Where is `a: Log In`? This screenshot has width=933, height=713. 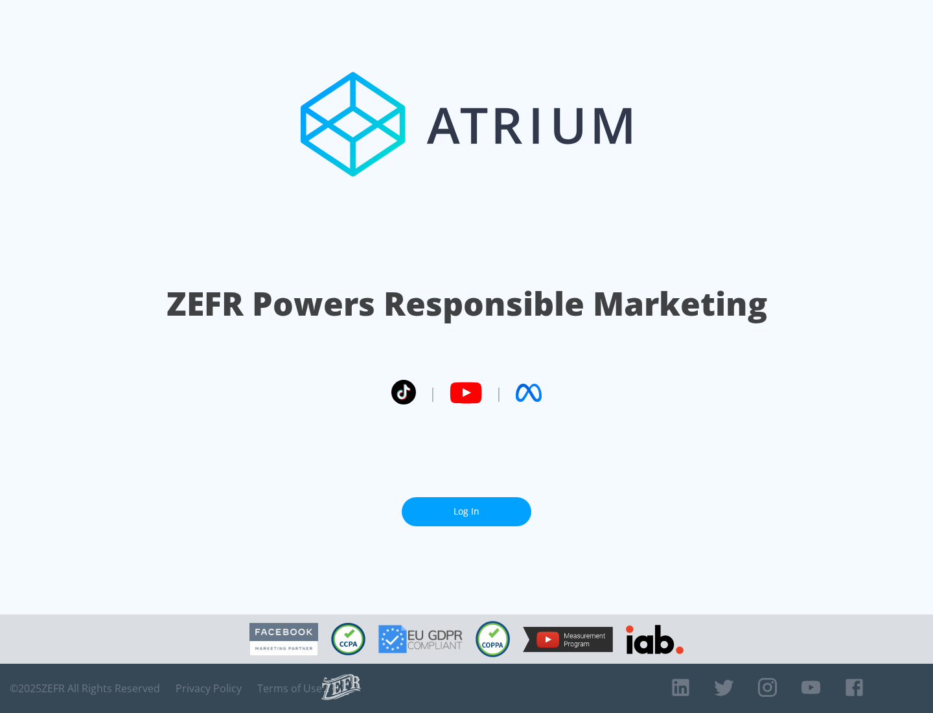
a: Log In is located at coordinates (466, 511).